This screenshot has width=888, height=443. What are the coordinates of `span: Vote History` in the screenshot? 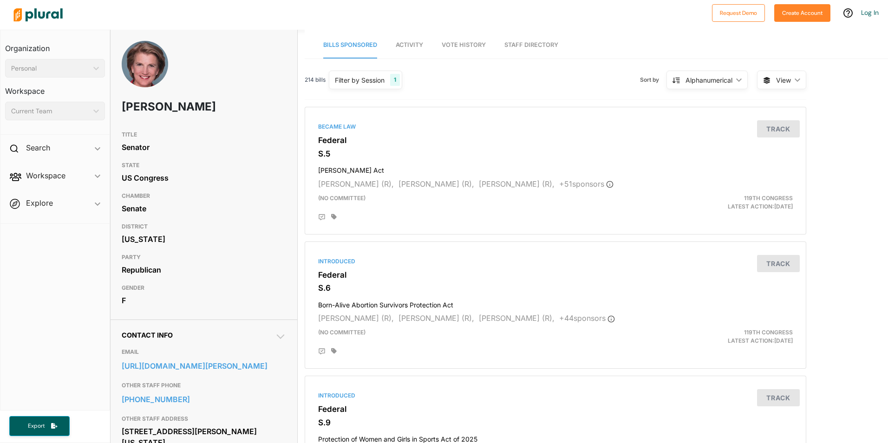 It's located at (464, 45).